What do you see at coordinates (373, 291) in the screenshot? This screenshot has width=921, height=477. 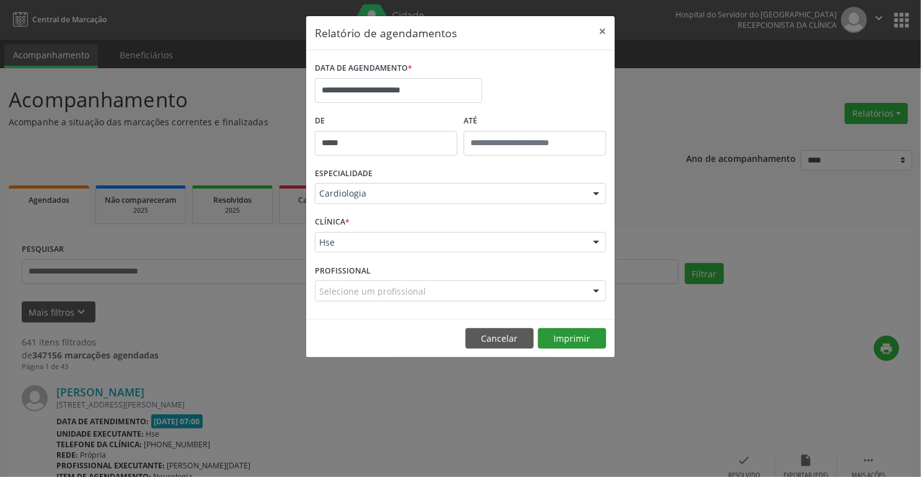 I see `span: Selecione um profissional` at bounding box center [373, 291].